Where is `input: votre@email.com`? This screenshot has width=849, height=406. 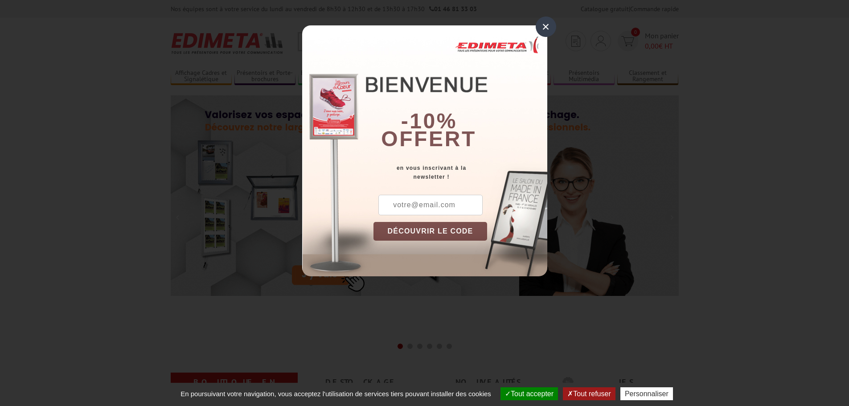 input: votre@email.com is located at coordinates (430, 205).